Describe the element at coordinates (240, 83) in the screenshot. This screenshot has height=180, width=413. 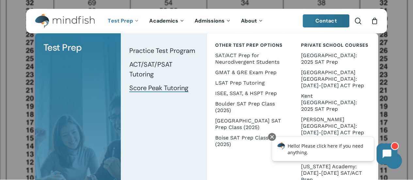
I see `span: LSAT Prep Tutoring` at that location.